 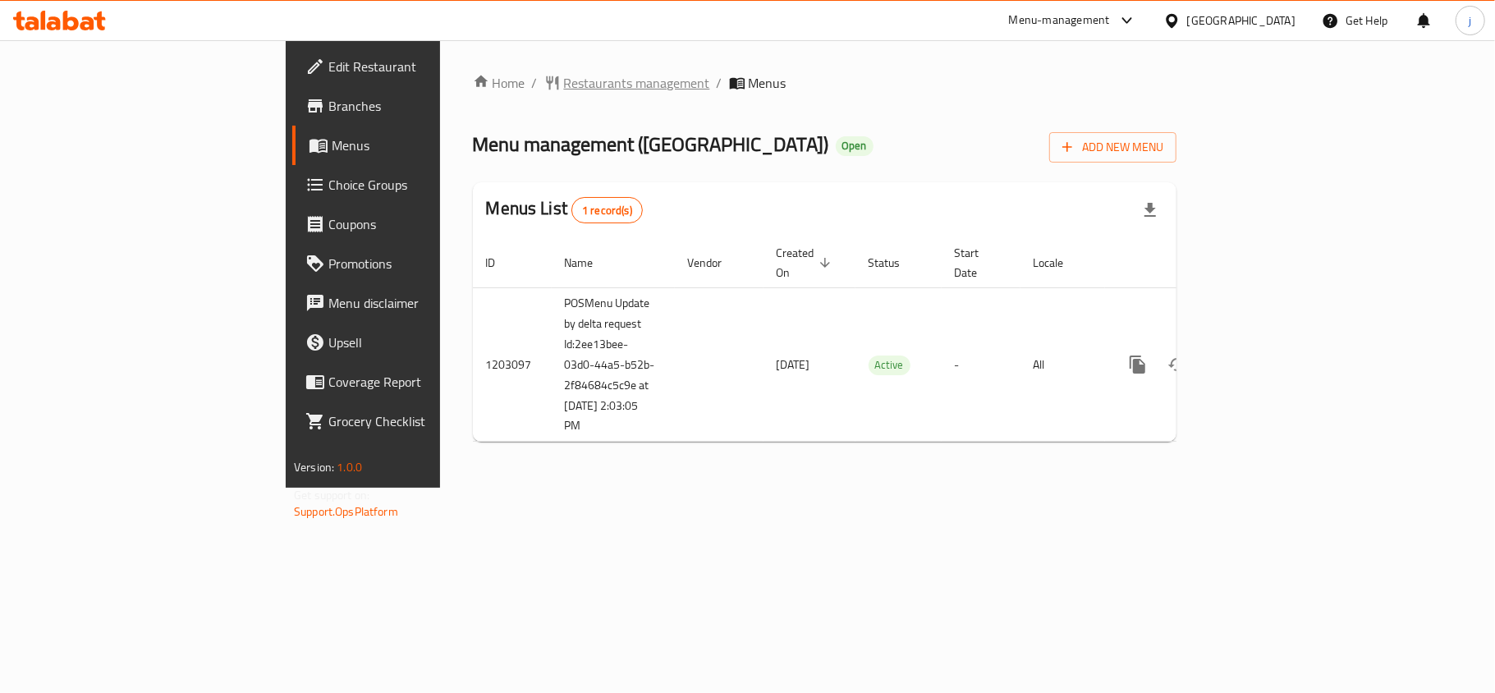 I want to click on span: 1 record(s), so click(x=607, y=210).